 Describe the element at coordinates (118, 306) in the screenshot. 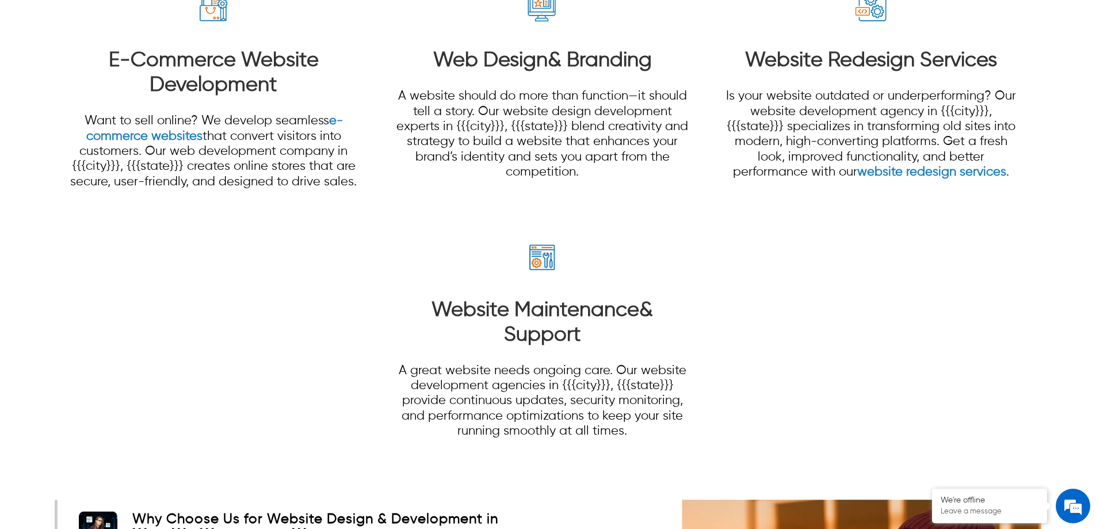

I see `em: Driven by SalesIQ` at that location.